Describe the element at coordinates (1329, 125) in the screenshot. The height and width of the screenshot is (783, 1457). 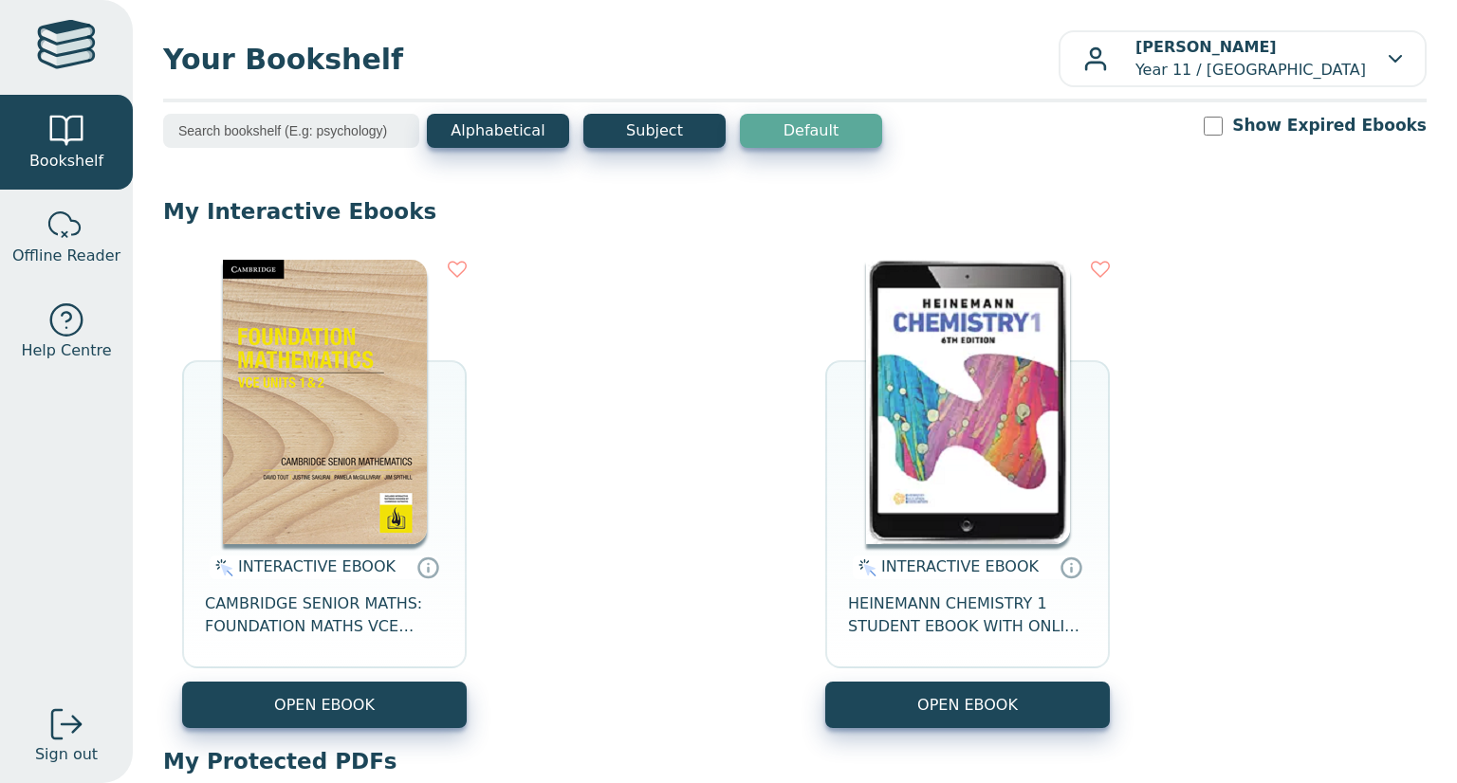
I see `label: Show Expired Ebooks` at that location.